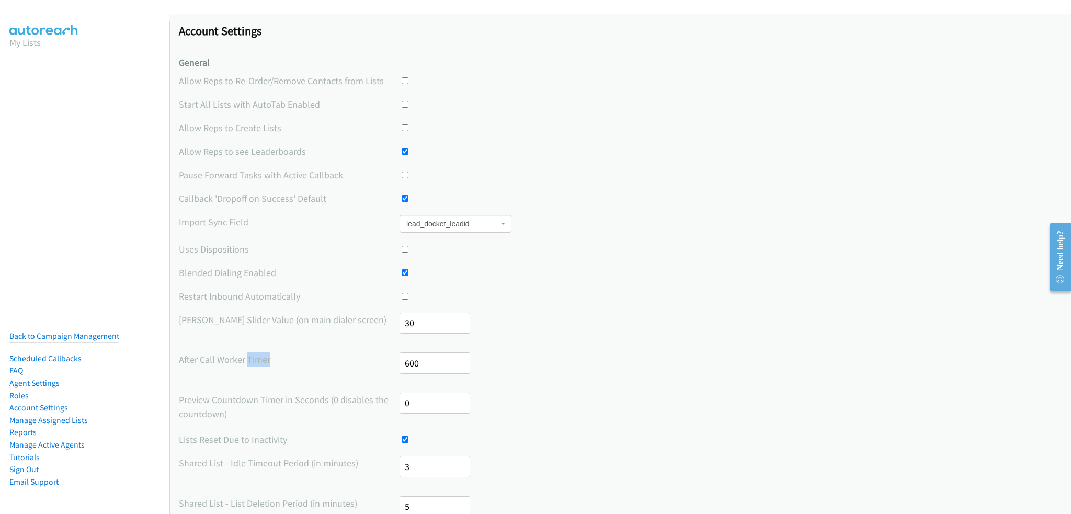 This screenshot has height=514, width=1071. I want to click on a: Account Settings, so click(39, 407).